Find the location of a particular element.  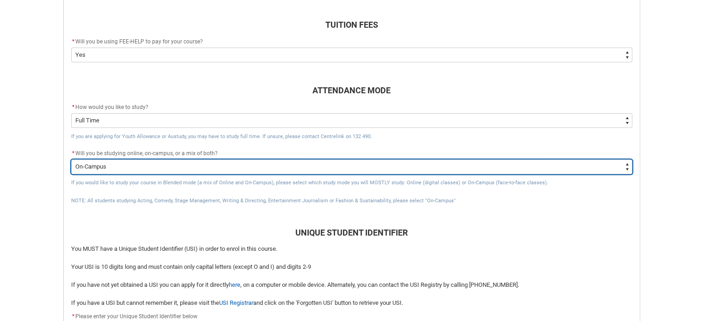

span: Please enter your Unique Student Identifier below is located at coordinates (134, 317).